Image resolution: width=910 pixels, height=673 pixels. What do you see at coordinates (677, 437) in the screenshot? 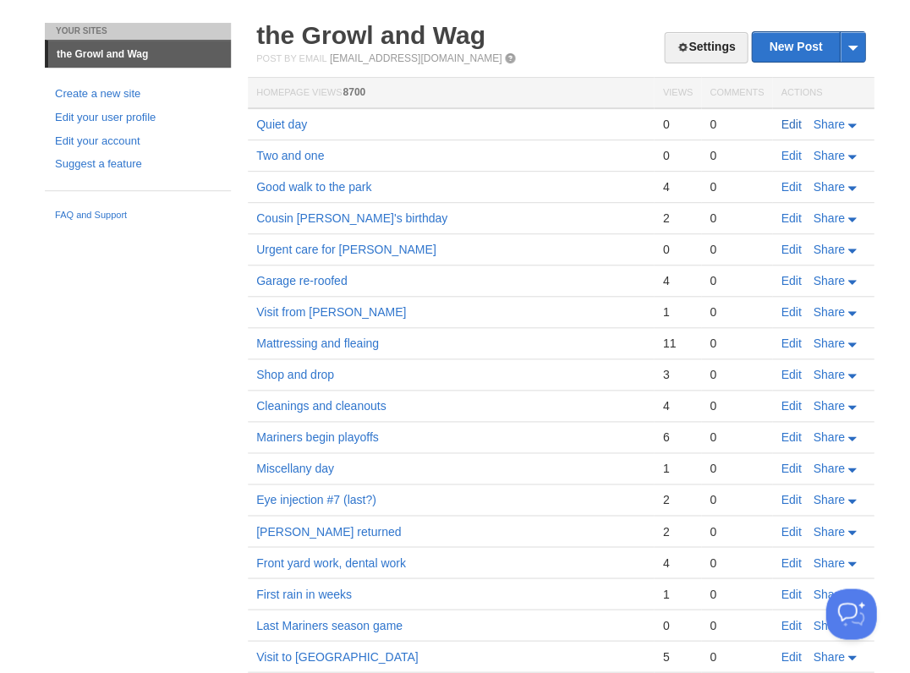
I see `div: 6` at bounding box center [677, 437].